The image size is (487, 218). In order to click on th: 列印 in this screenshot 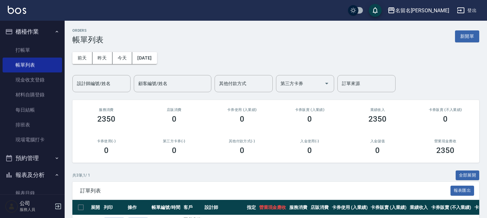, I will do `click(114, 207)`.